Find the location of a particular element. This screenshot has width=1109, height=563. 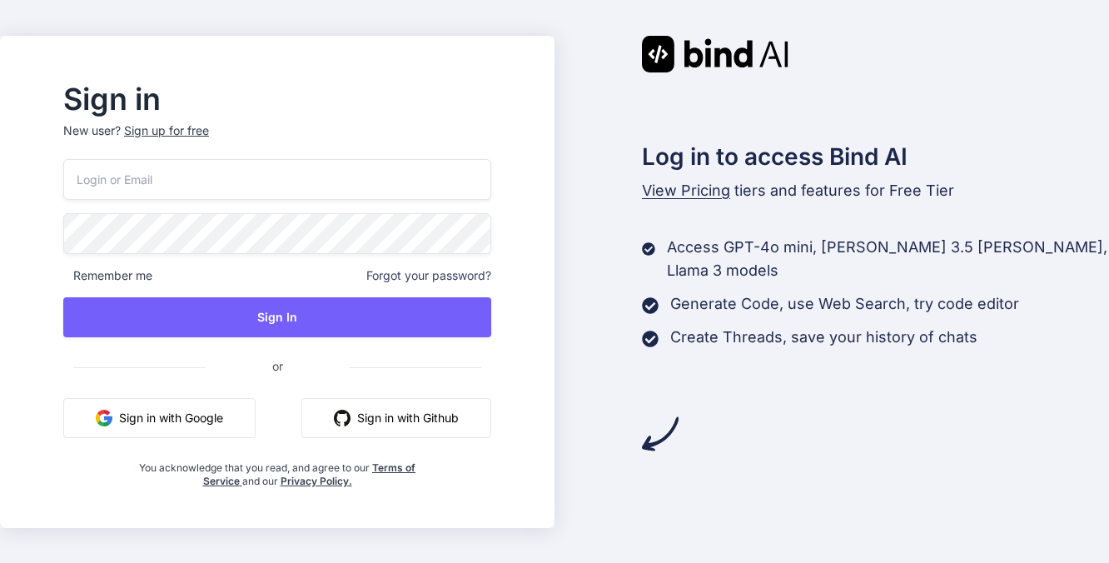

span: View Pricing is located at coordinates (686, 190).